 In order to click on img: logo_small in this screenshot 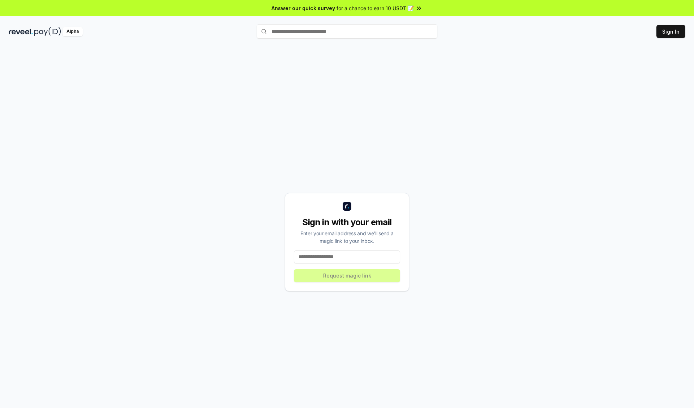, I will do `click(347, 206)`.